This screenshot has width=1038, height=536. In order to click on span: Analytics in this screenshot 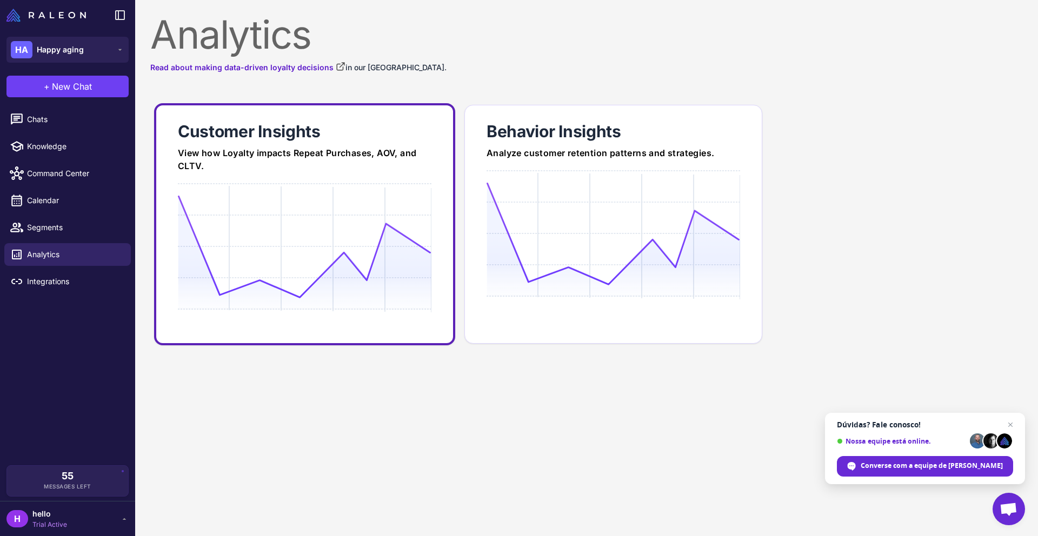, I will do `click(75, 255)`.